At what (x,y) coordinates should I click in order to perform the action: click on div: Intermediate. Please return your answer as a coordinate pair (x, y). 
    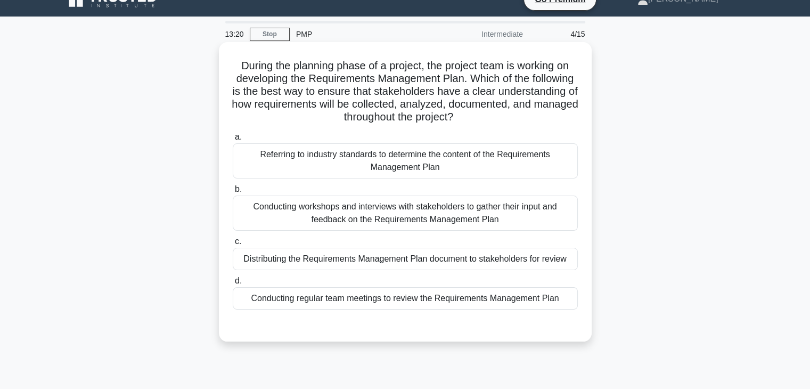
    Looking at the image, I should click on (482, 34).